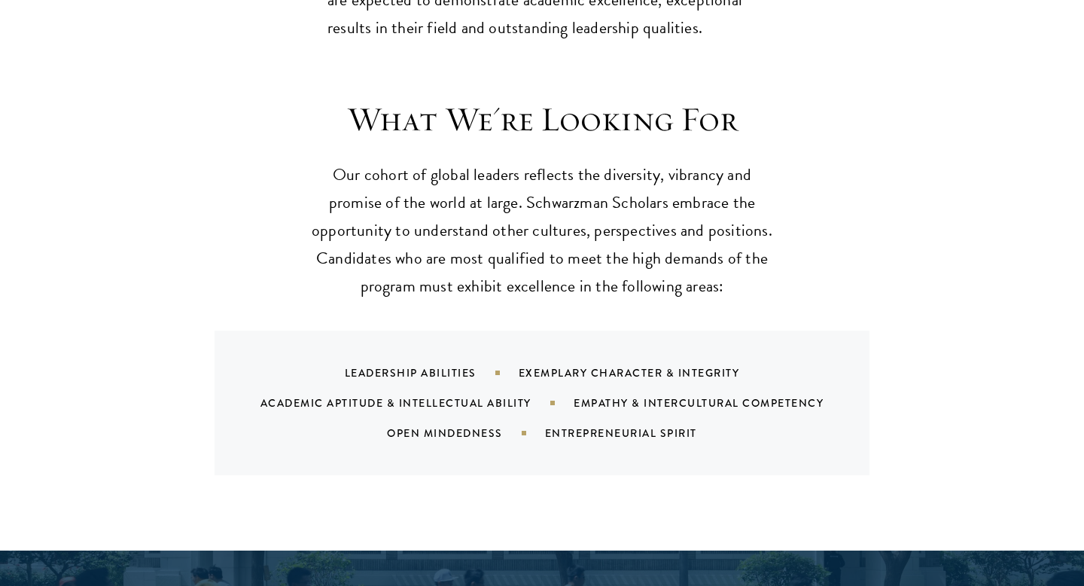 The image size is (1084, 586). Describe the element at coordinates (648, 373) in the screenshot. I see `div: Exemplary Character & Integrity` at that location.